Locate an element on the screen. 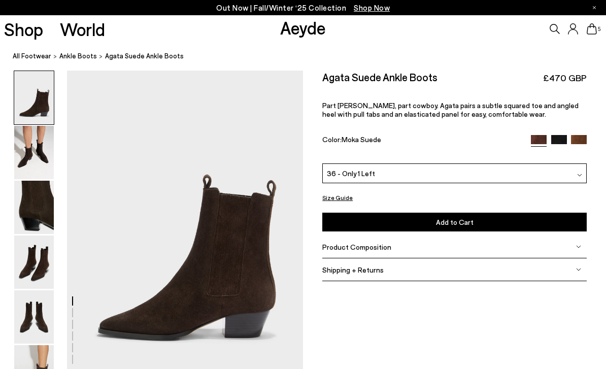 This screenshot has height=369, width=606. img: Agata Suede Ankle Boots - Image 3 is located at coordinates (34, 207).